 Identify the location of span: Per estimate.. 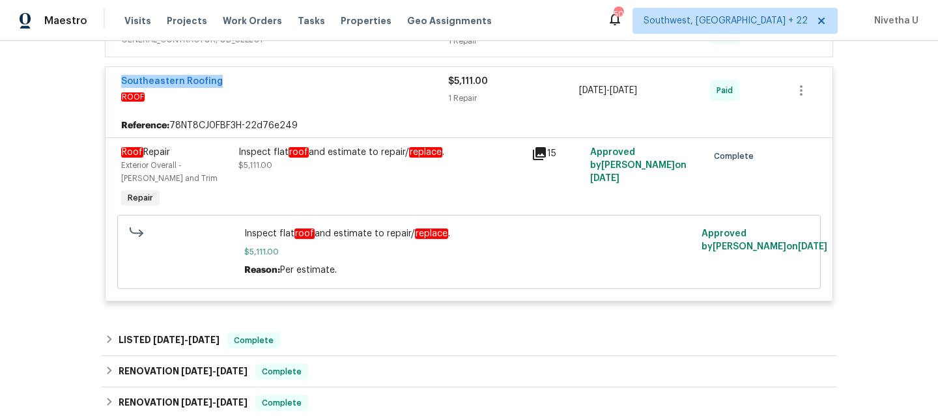
(308, 270).